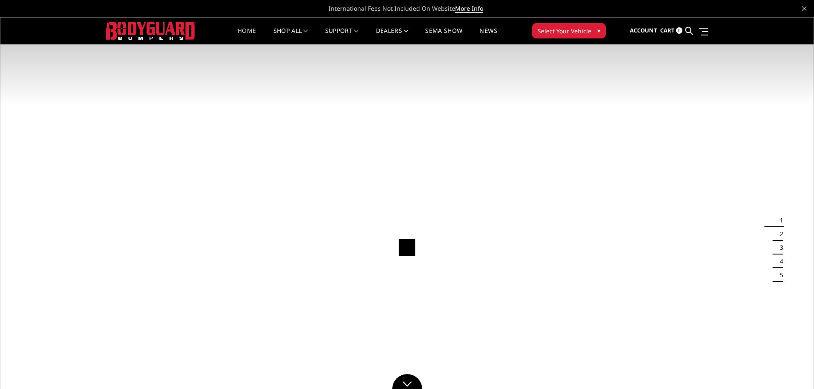 Image resolution: width=814 pixels, height=389 pixels. I want to click on a: Click to Down, so click(407, 381).